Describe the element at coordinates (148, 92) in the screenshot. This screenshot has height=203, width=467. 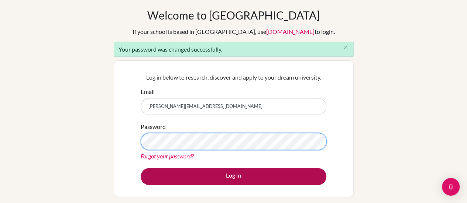
I see `label: Email` at that location.